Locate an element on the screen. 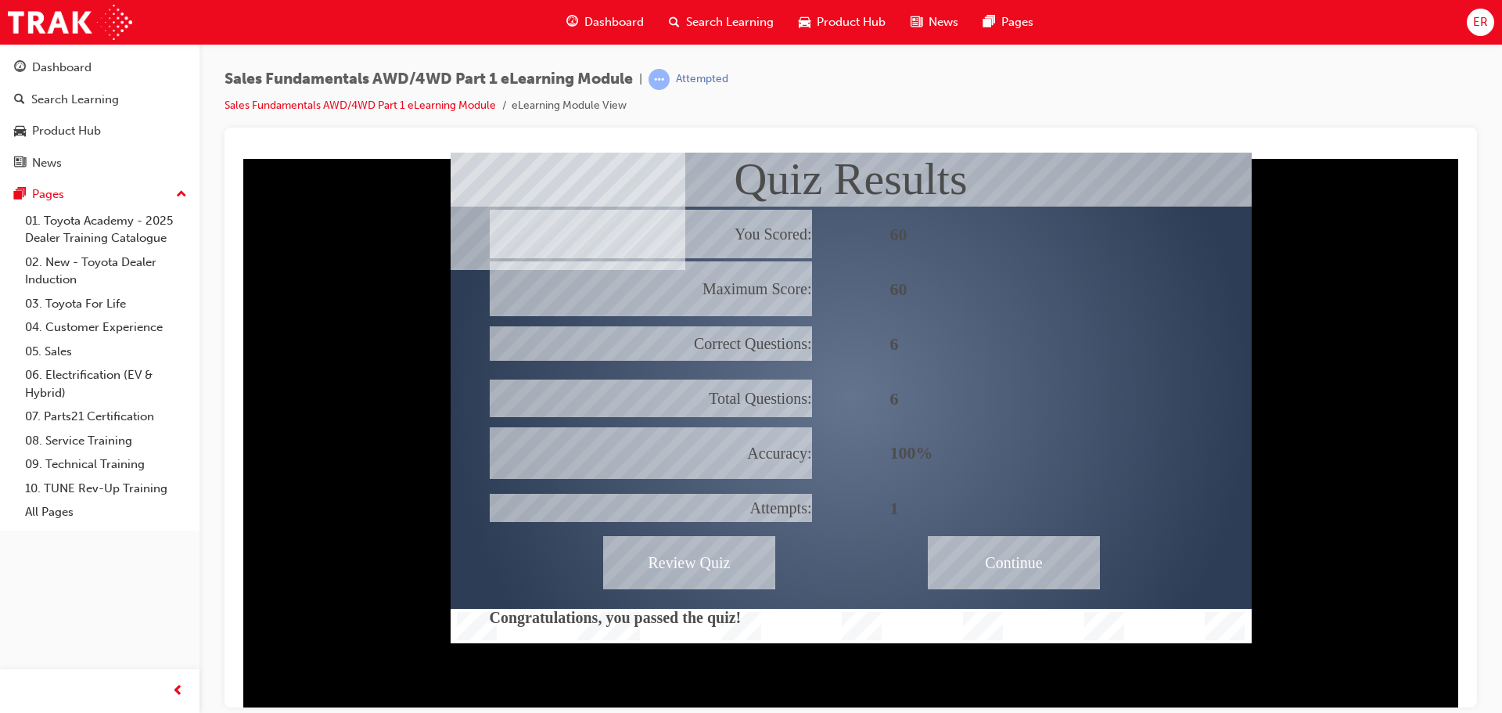  span: News is located at coordinates (943, 22).